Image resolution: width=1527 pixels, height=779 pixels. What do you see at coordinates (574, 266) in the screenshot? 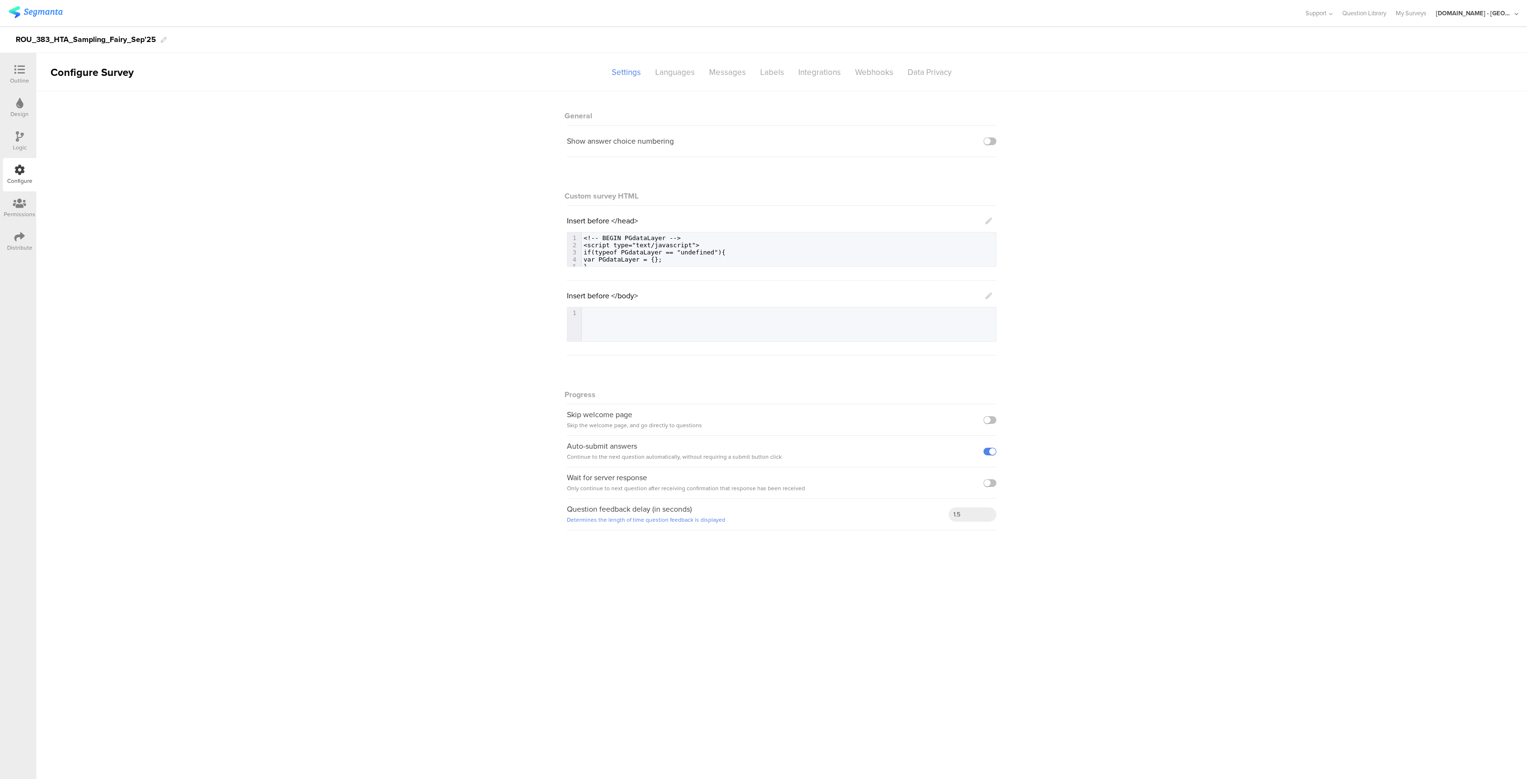
I see `div: 5` at bounding box center [574, 266].